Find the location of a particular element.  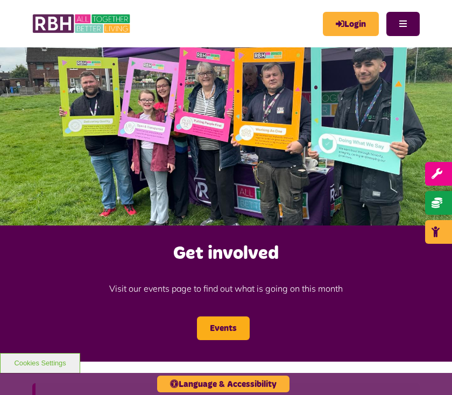

img: RBH is located at coordinates (82, 24).